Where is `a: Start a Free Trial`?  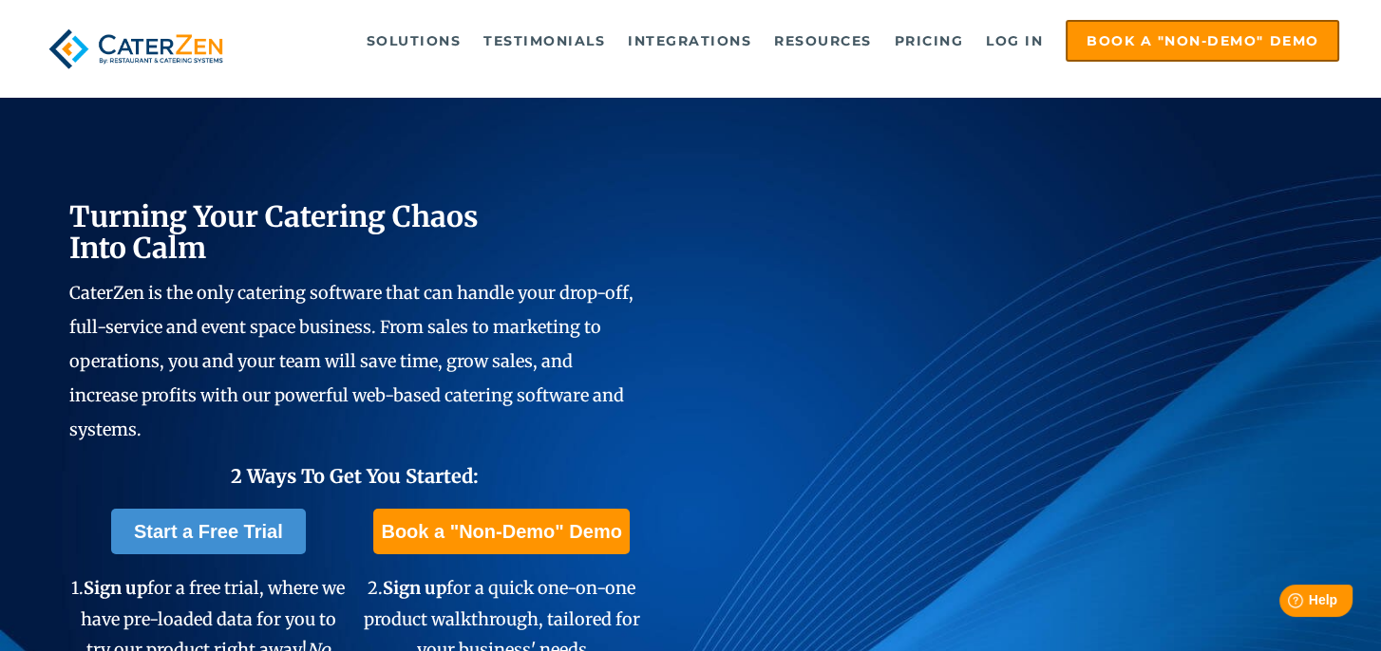
a: Start a Free Trial is located at coordinates (208, 532).